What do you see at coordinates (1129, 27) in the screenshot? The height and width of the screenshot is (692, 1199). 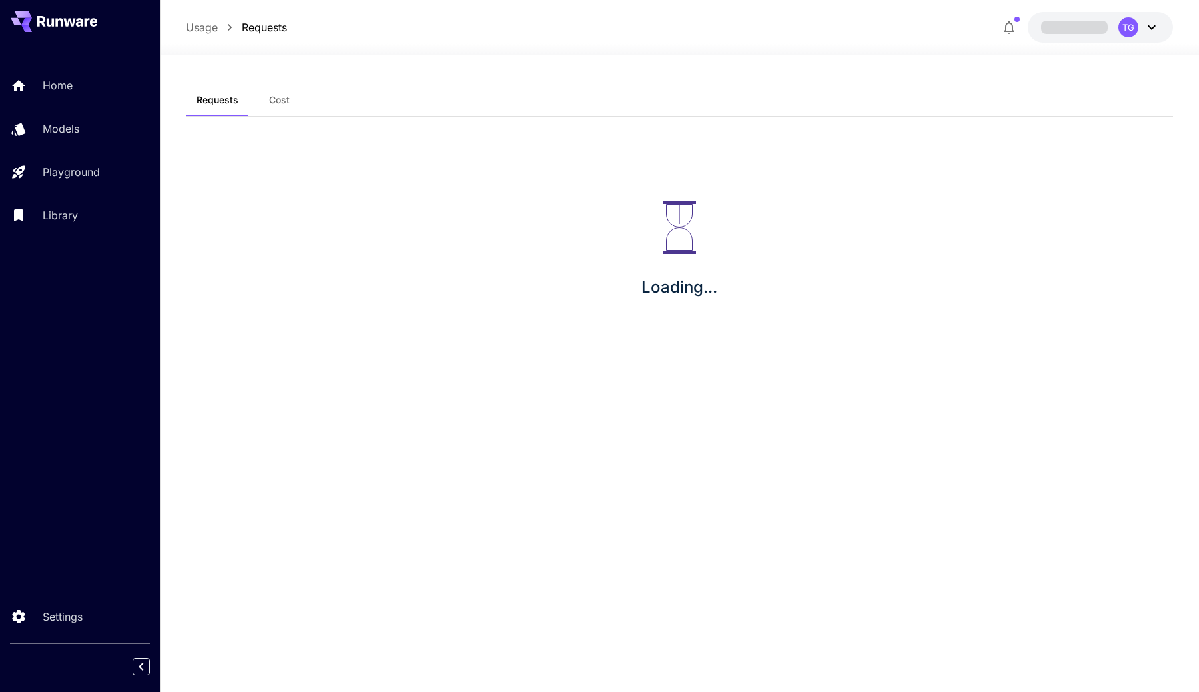 I see `div: TG` at bounding box center [1129, 27].